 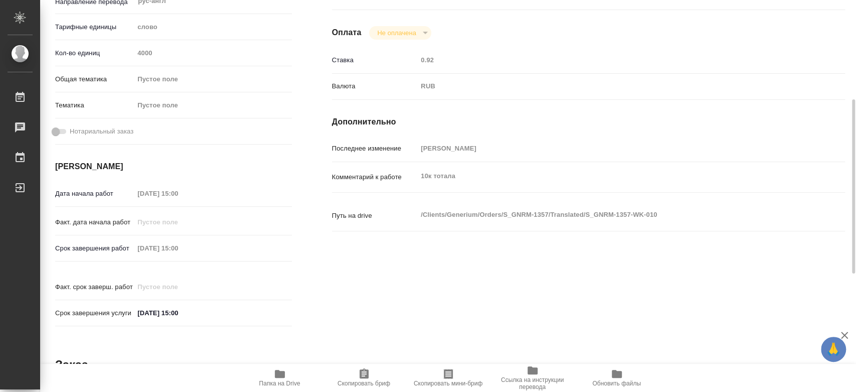 I want to click on input: ✎ Введи что-нибудь, so click(x=178, y=313).